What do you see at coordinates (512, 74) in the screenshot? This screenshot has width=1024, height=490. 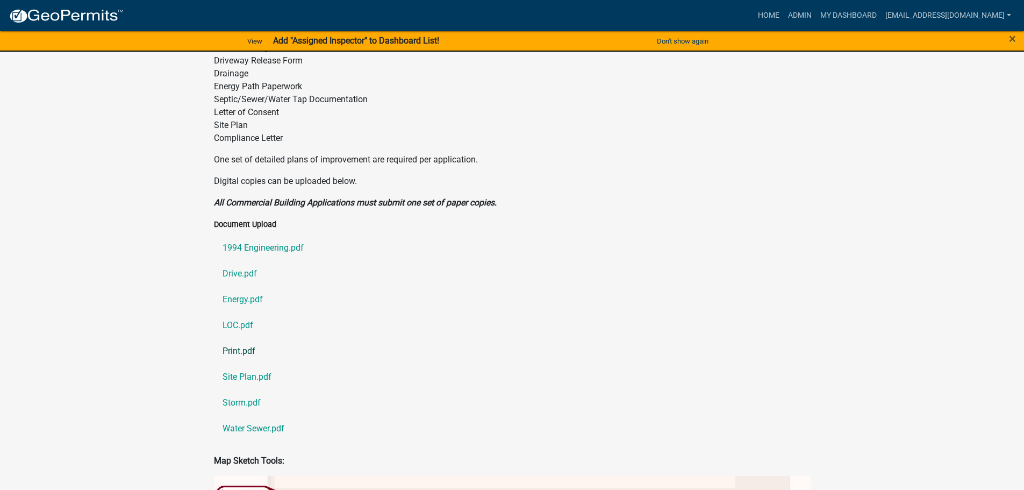 I see `p: Construction Plans Site Plan(s) Erosion Control and Stormwater Permit Truss Drawing Driveway Rele...` at bounding box center [512, 74].